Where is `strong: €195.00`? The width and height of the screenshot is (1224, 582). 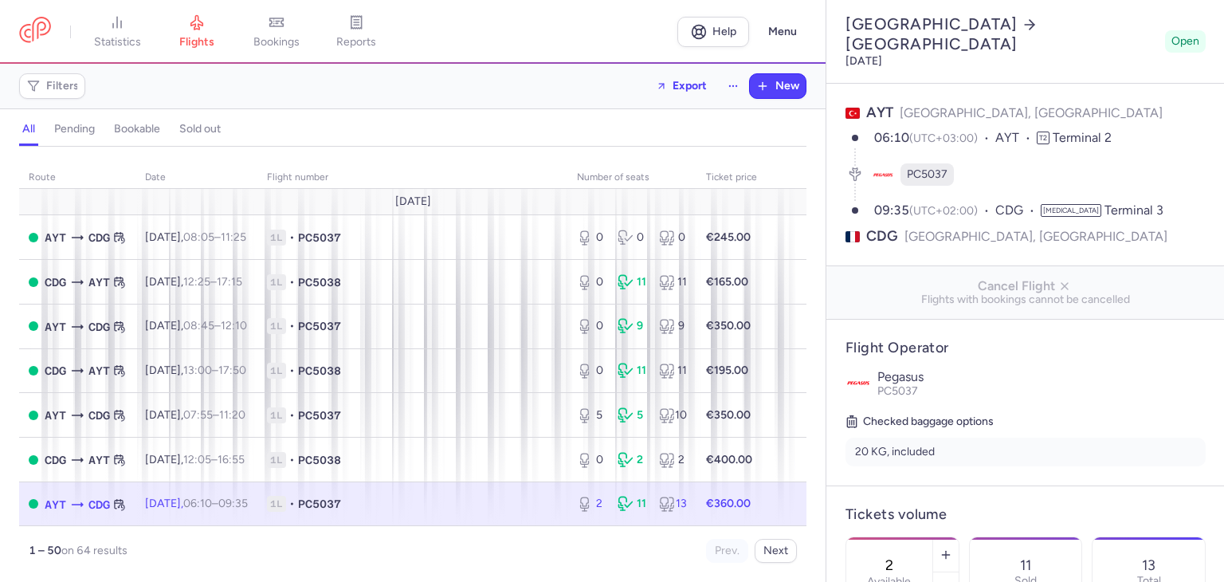
strong: €195.00 is located at coordinates (727, 370).